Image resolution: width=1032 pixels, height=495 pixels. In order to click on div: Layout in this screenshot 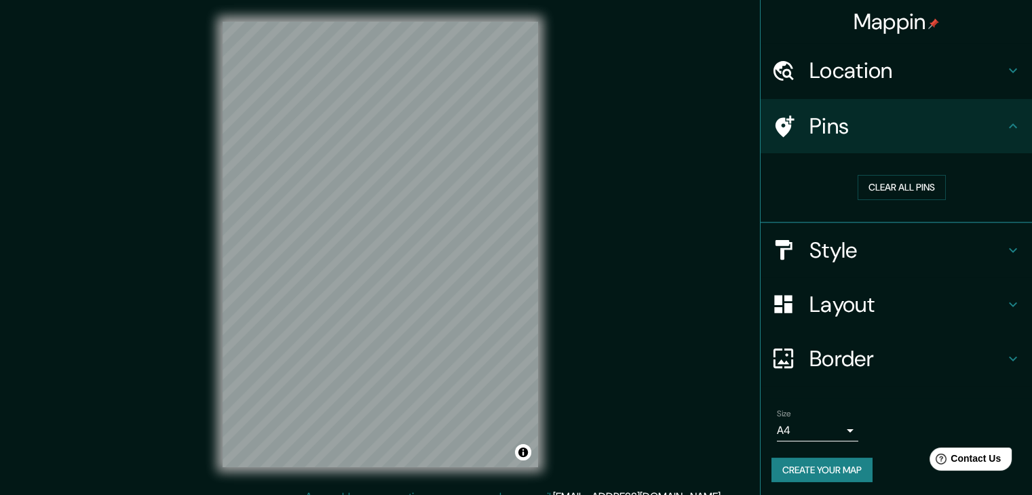, I will do `click(896, 305)`.